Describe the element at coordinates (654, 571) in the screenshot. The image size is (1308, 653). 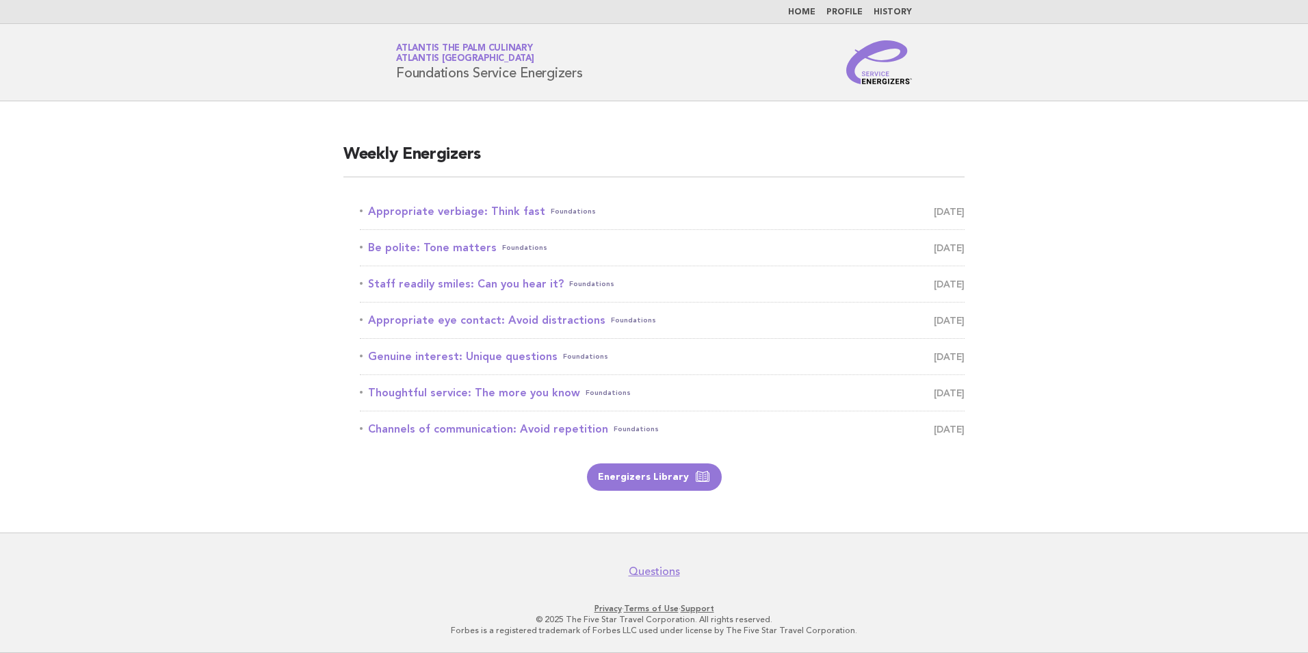
I see `a: Questions` at that location.